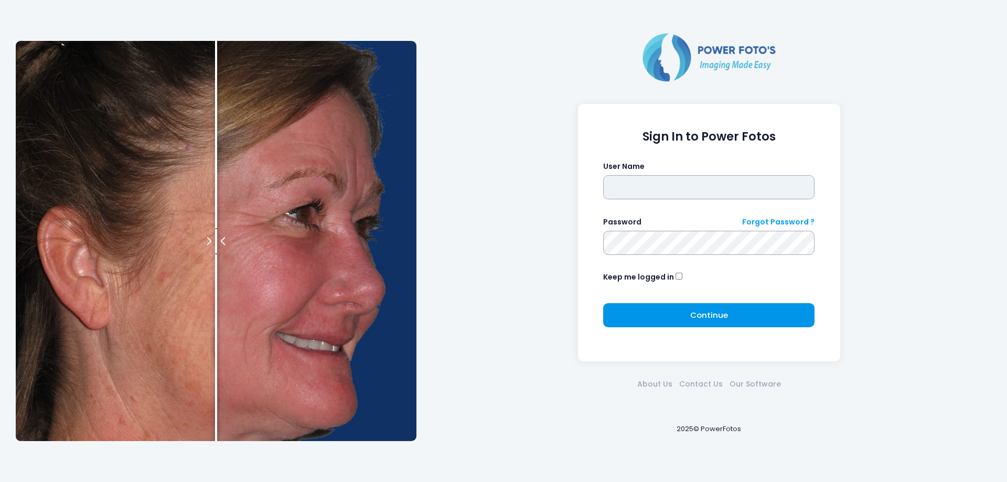 This screenshot has width=1007, height=482. I want to click on label: Keep me logged in, so click(638, 277).